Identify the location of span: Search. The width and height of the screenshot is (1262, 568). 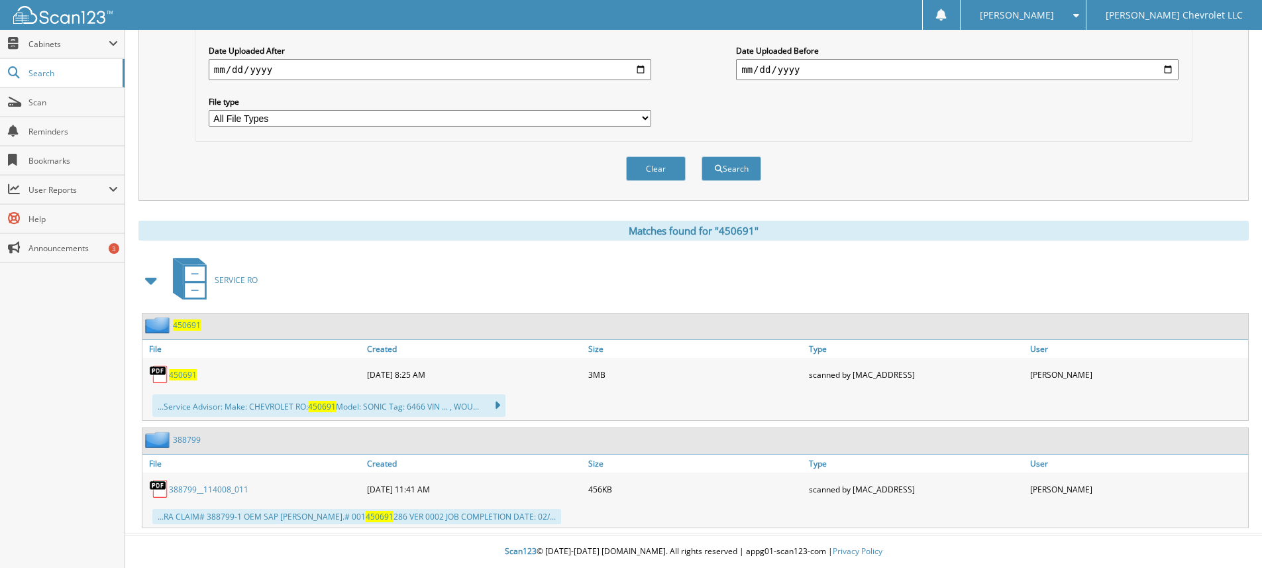
(72, 73).